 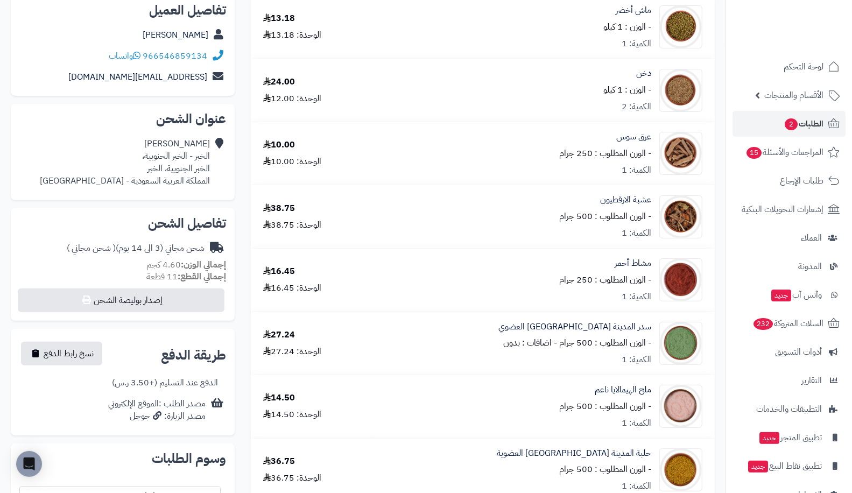 I want to click on div: الوحدة: 38.75, so click(x=292, y=225).